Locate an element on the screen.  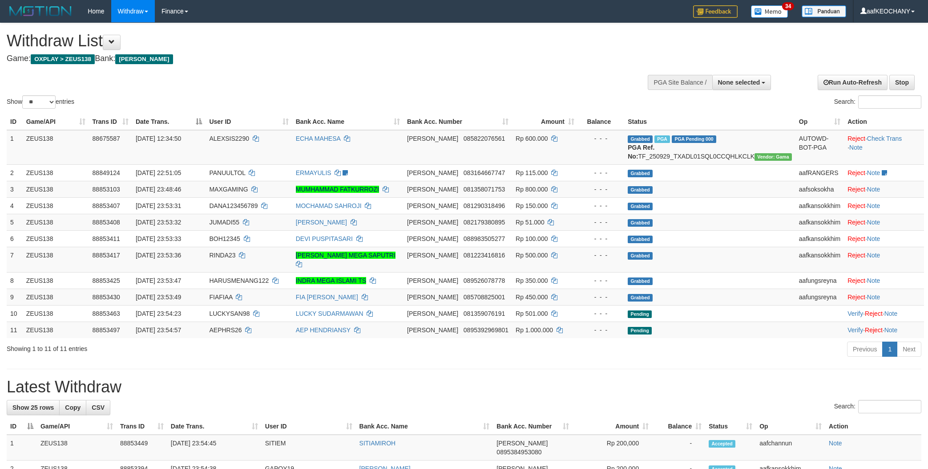
span: Marked by aafpengsreynich is located at coordinates (662, 139).